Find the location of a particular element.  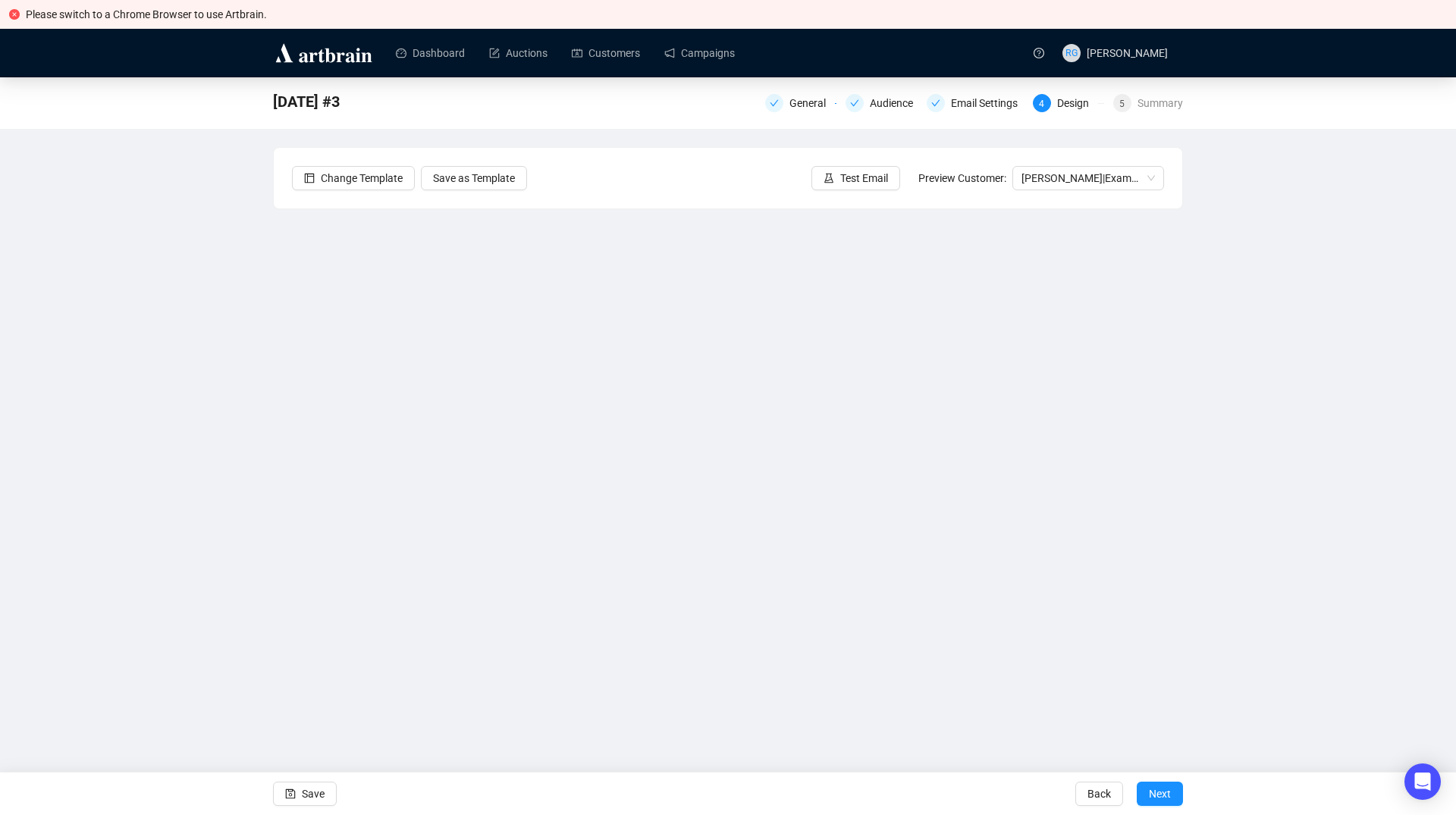

span: Preview Customer: is located at coordinates (963, 178).